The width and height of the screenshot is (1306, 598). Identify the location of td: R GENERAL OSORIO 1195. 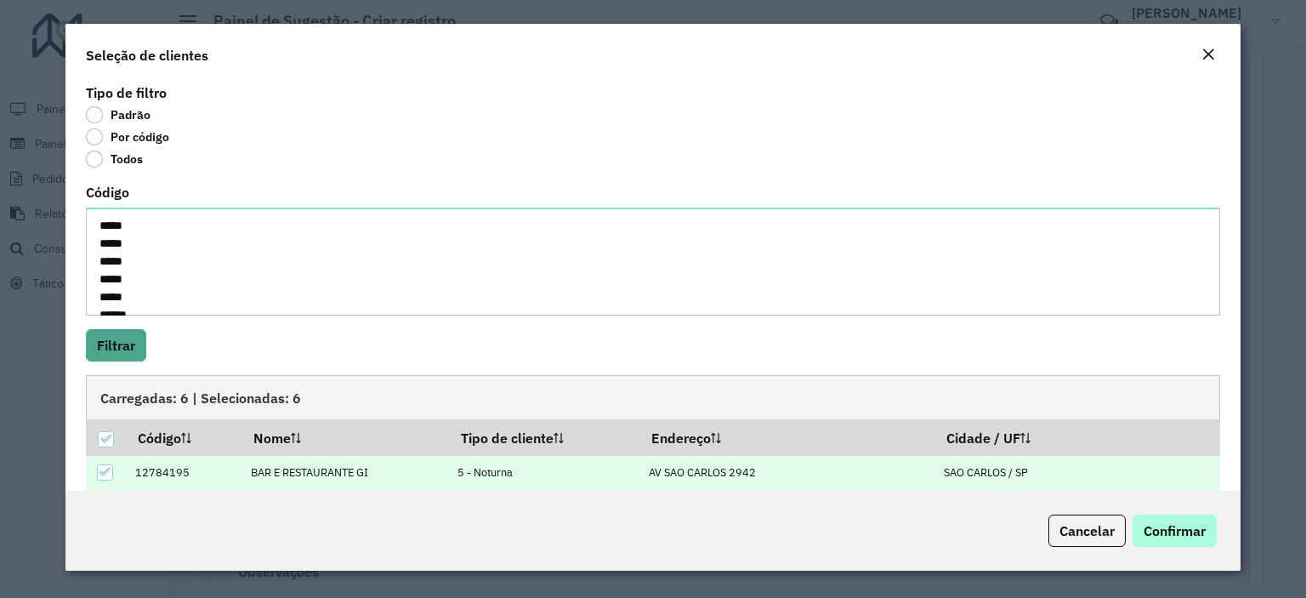
(787, 507).